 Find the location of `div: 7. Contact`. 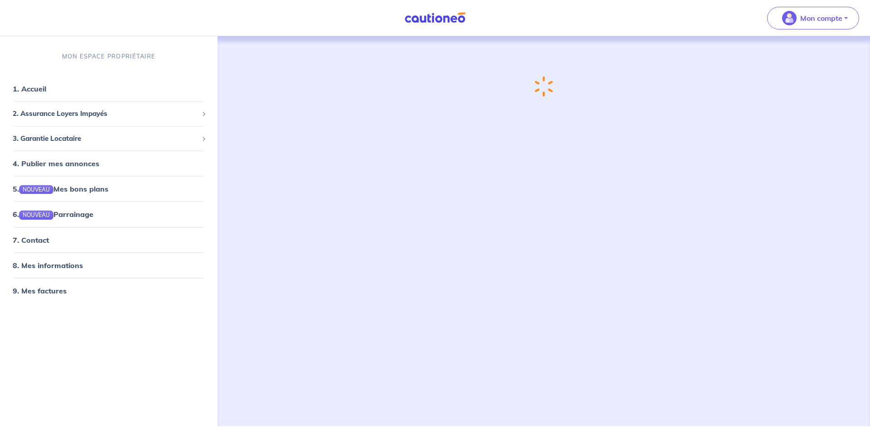

div: 7. Contact is located at coordinates (109, 240).